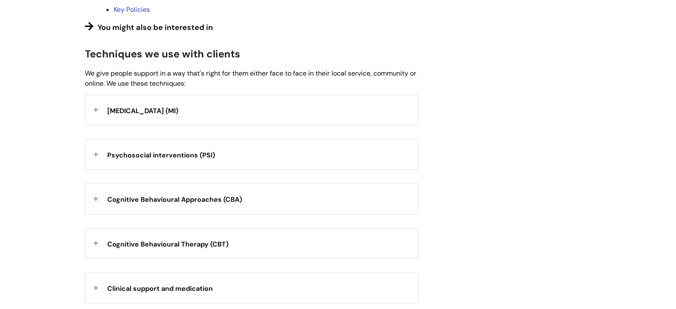 This screenshot has width=676, height=309. Describe the element at coordinates (155, 27) in the screenshot. I see `span: You might also be interested in` at that location.